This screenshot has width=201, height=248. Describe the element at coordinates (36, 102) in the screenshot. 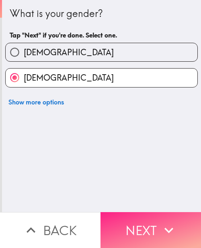

I see `button: Show more options` at that location.